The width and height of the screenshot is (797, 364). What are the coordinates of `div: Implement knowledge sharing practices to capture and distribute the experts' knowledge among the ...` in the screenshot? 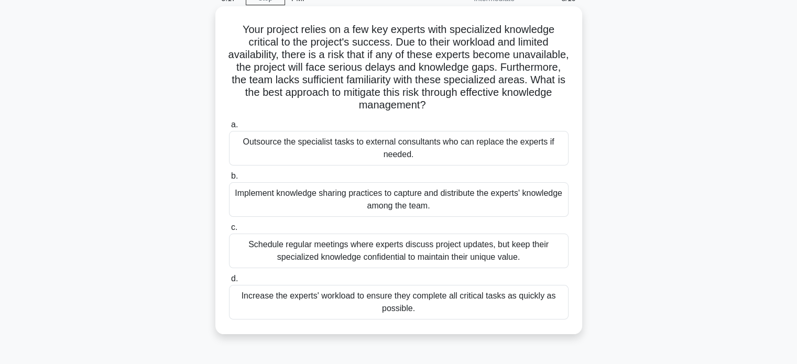 It's located at (399, 200).